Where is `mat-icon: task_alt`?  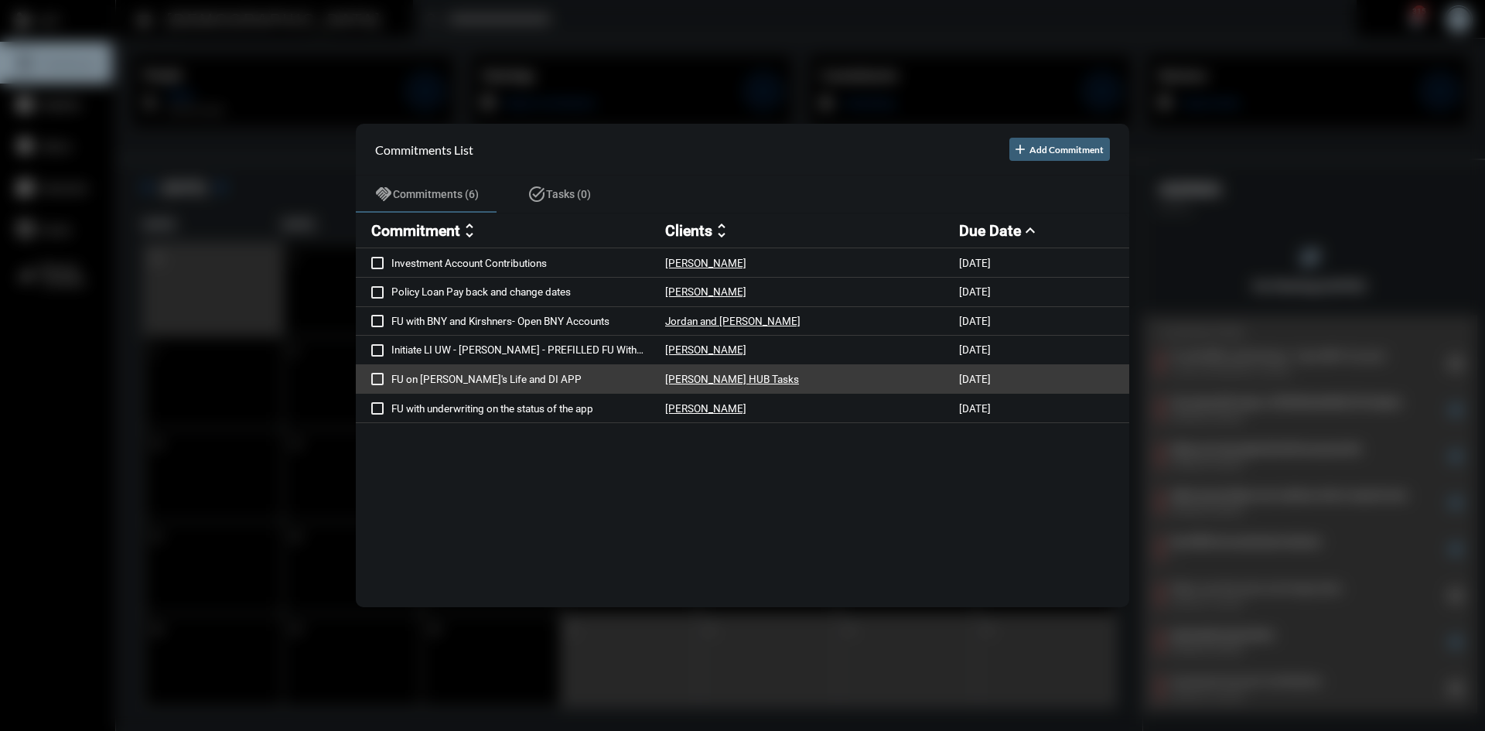
mat-icon: task_alt is located at coordinates (537, 194).